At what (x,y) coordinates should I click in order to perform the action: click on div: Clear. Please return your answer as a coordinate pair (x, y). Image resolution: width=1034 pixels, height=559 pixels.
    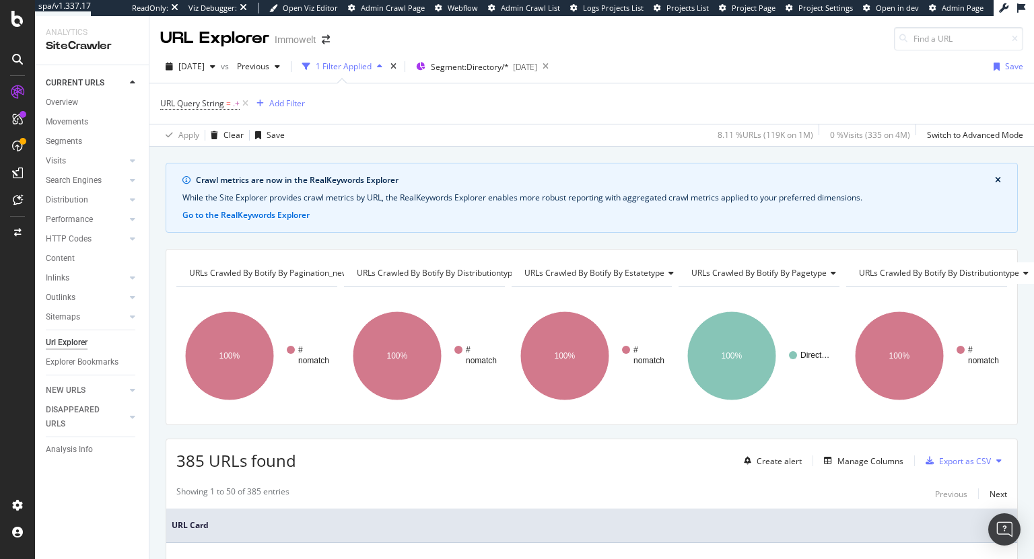
    Looking at the image, I should click on (234, 135).